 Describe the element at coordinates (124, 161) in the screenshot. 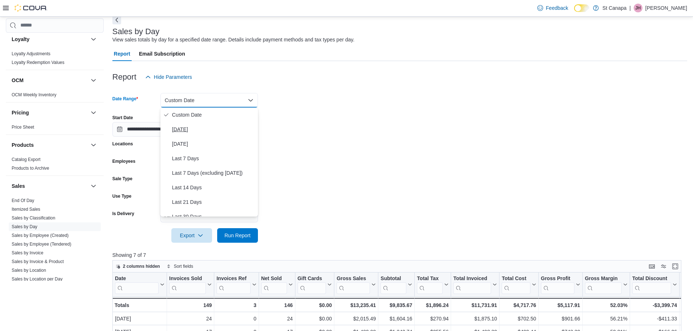

I see `label: Employees` at that location.